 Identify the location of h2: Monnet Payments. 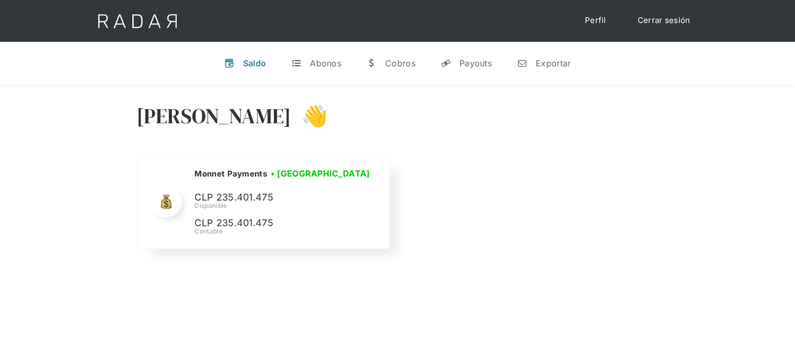
(231, 174).